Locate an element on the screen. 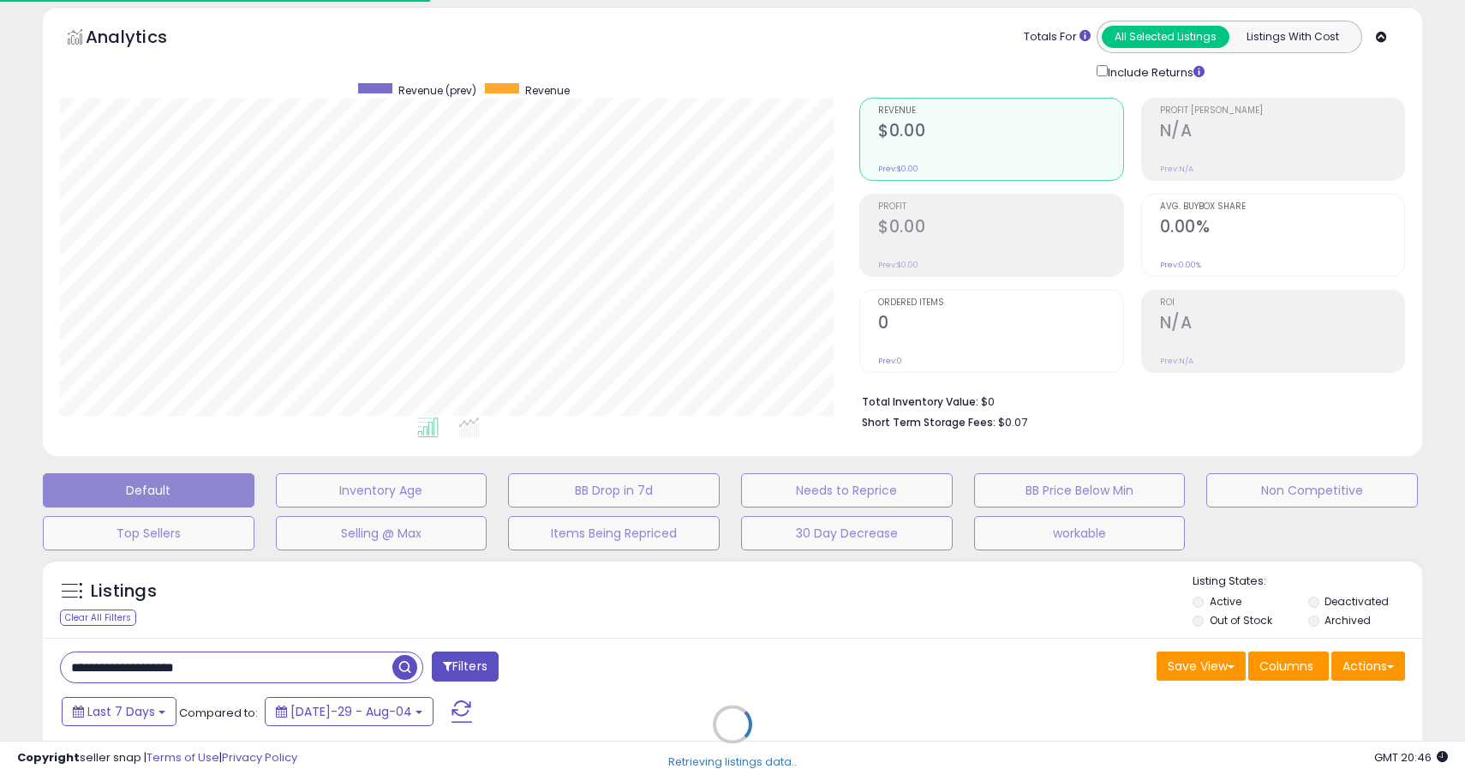  button: Needs to Reprice is located at coordinates (847, 490).